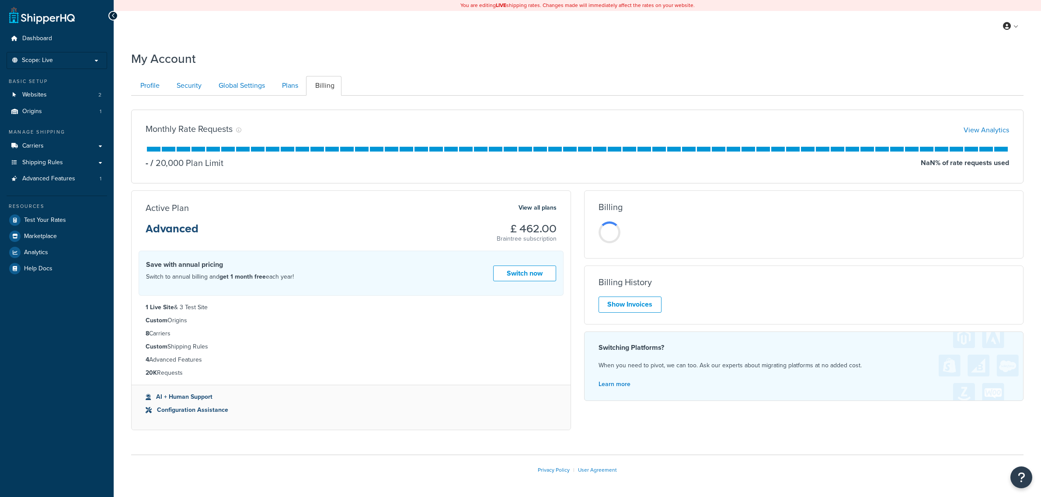 The image size is (1041, 497). What do you see at coordinates (804, 366) in the screenshot?
I see `p: When you need to pivot, we can too. Ask our experts about migrating platforms at no added cost.` at bounding box center [804, 366].